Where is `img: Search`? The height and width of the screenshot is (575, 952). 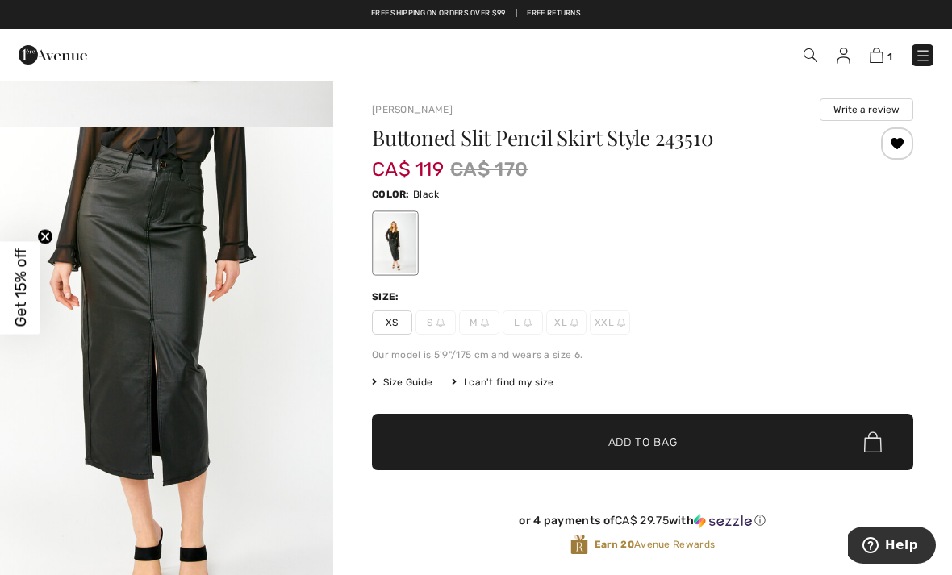 img: Search is located at coordinates (810, 55).